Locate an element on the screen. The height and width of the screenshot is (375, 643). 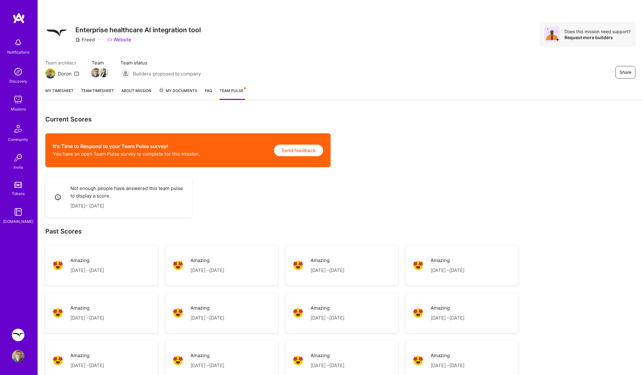
img: guide book is located at coordinates (18, 212).